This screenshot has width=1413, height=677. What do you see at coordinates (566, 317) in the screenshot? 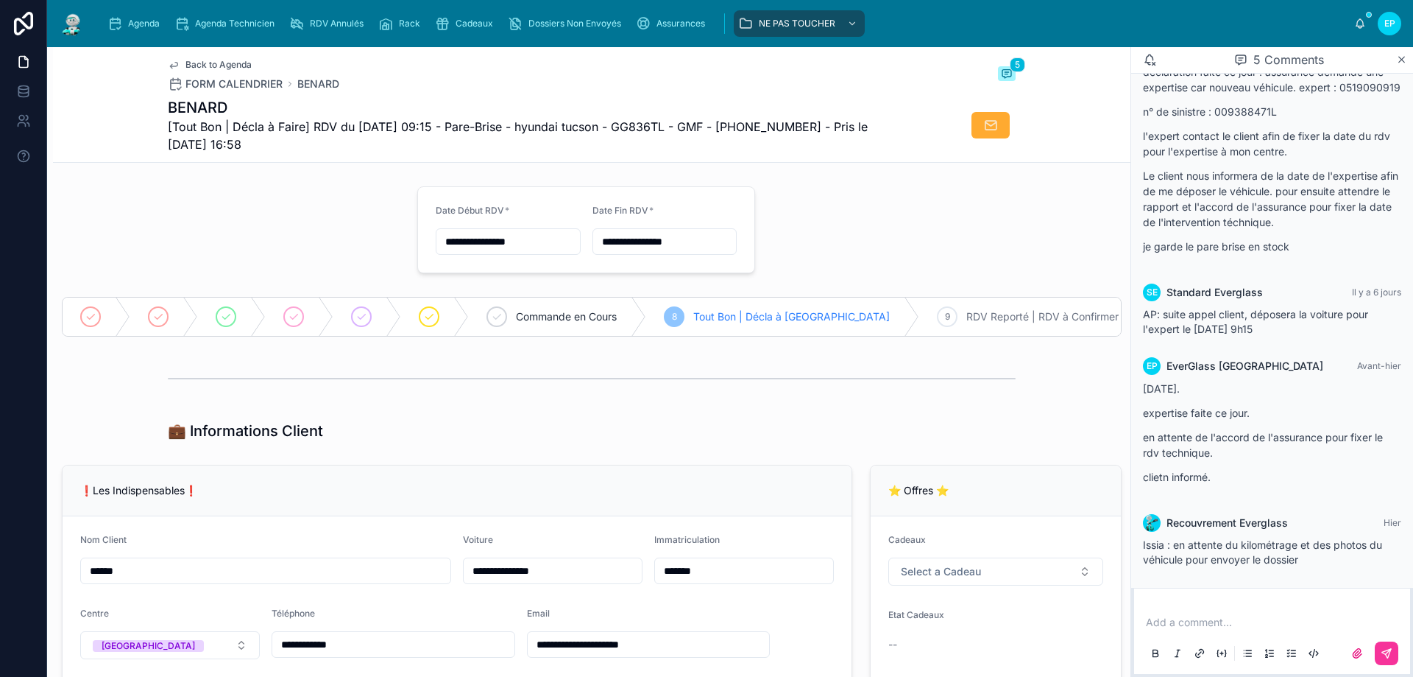
I see `span: Commande en Cours` at bounding box center [566, 317].